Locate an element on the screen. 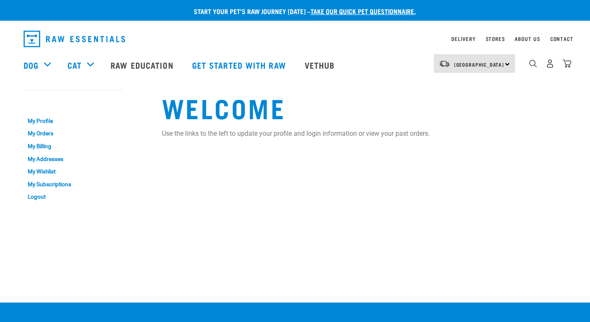 This screenshot has height=322, width=590. a: About Us is located at coordinates (527, 38).